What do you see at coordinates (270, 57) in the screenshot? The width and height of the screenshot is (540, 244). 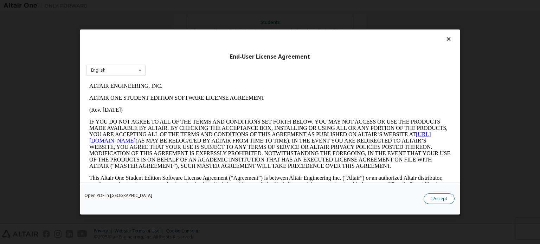 I see `div: End-User License Agreement` at bounding box center [270, 57].